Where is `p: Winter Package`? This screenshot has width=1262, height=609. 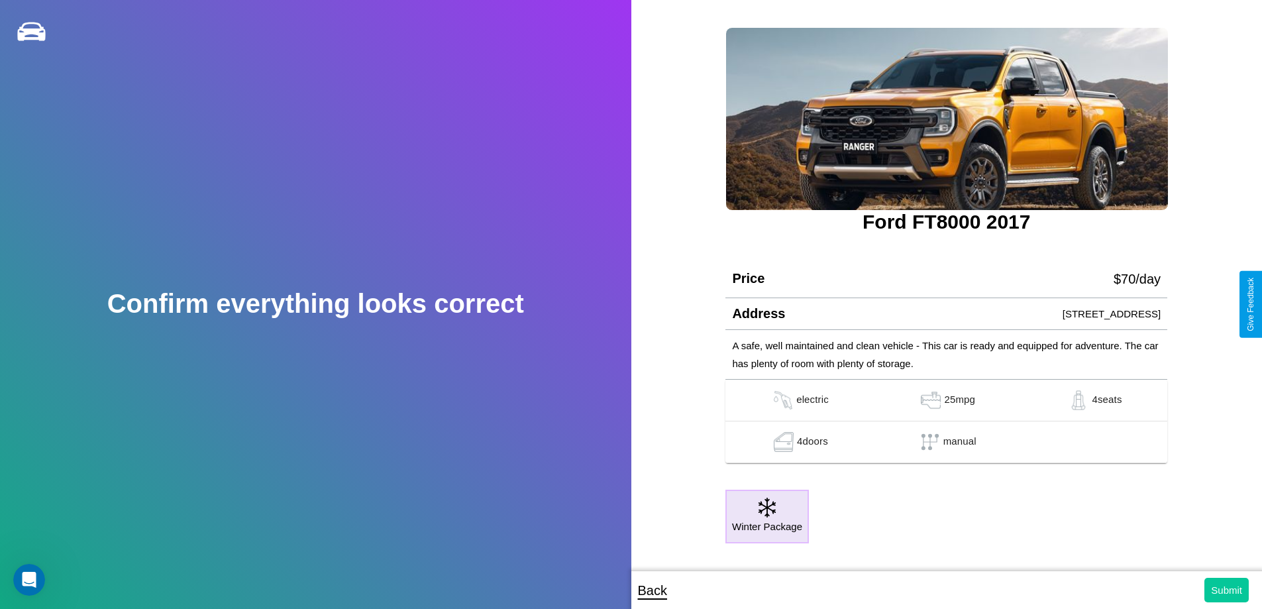
p: Winter Package is located at coordinates (767, 526).